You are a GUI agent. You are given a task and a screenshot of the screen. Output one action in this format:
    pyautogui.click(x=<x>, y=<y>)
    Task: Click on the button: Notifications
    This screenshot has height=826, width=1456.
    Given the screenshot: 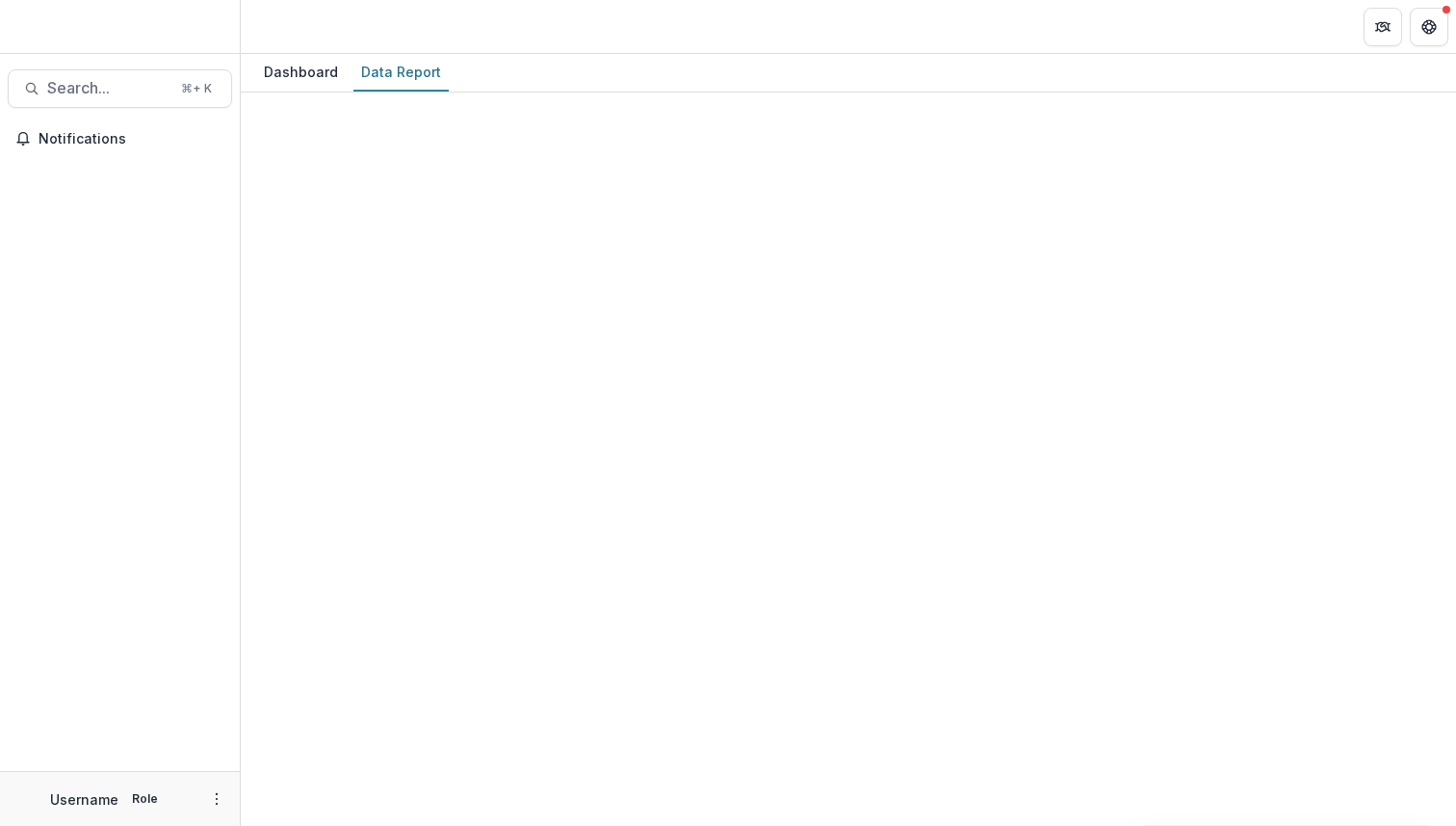 What is the action you would take?
    pyautogui.click(x=120, y=138)
    